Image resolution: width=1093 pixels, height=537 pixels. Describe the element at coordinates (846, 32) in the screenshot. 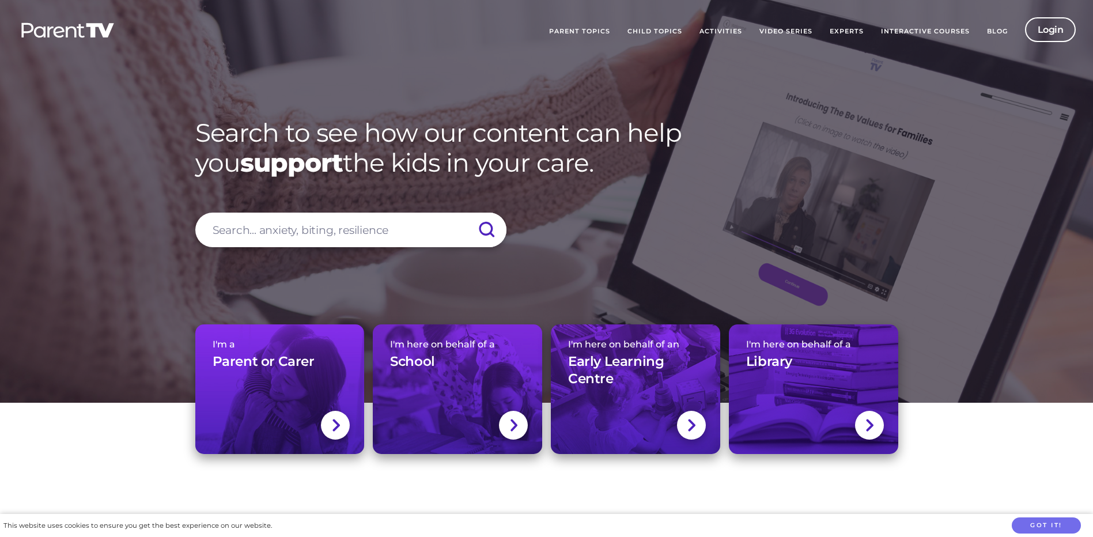

I see `a: Experts` at that location.